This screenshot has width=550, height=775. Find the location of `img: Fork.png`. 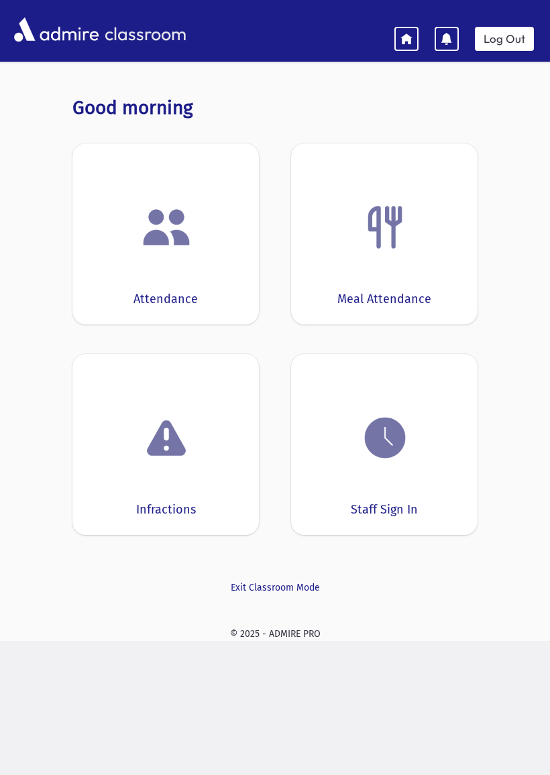

img: Fork.png is located at coordinates (385, 227).